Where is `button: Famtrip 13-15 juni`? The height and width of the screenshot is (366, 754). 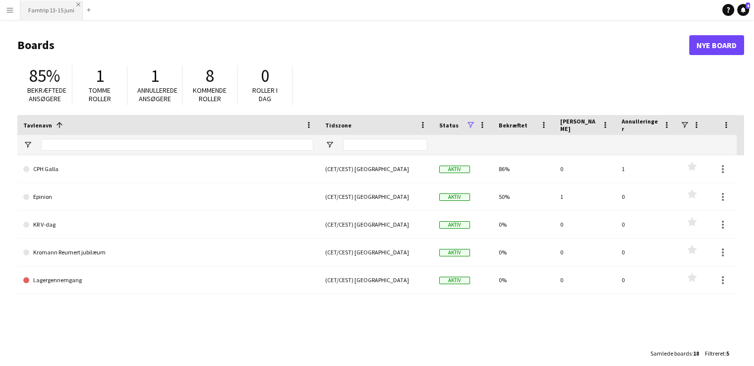 button: Famtrip 13-15 juni is located at coordinates (52, 10).